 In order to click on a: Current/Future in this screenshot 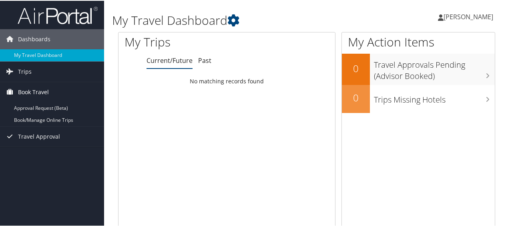, I will do `click(169, 60)`.